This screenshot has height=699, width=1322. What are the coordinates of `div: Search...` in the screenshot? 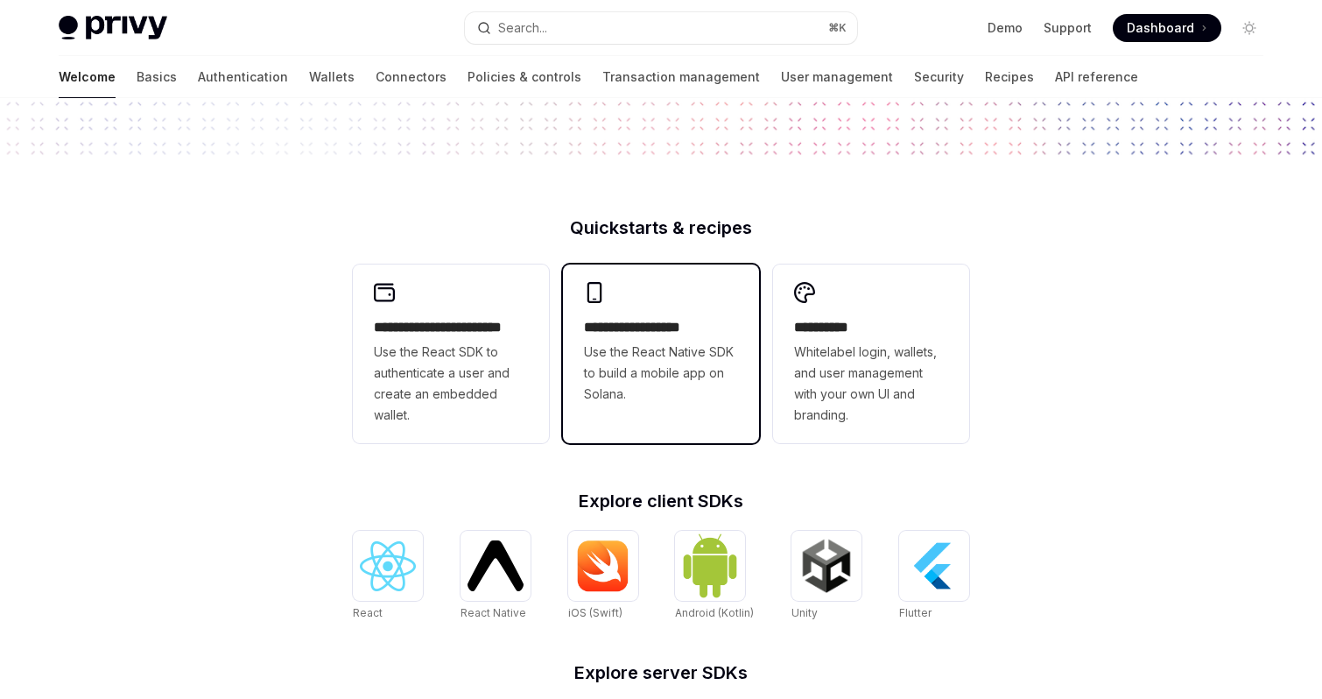 It's located at (523, 28).